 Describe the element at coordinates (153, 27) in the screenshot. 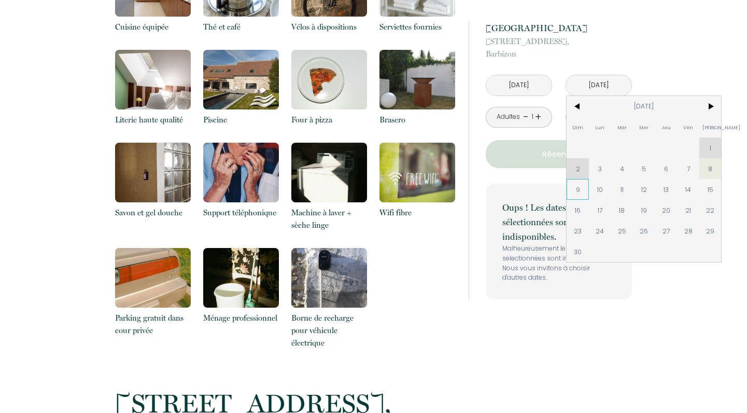

I see `p: Cuisine équipée` at that location.